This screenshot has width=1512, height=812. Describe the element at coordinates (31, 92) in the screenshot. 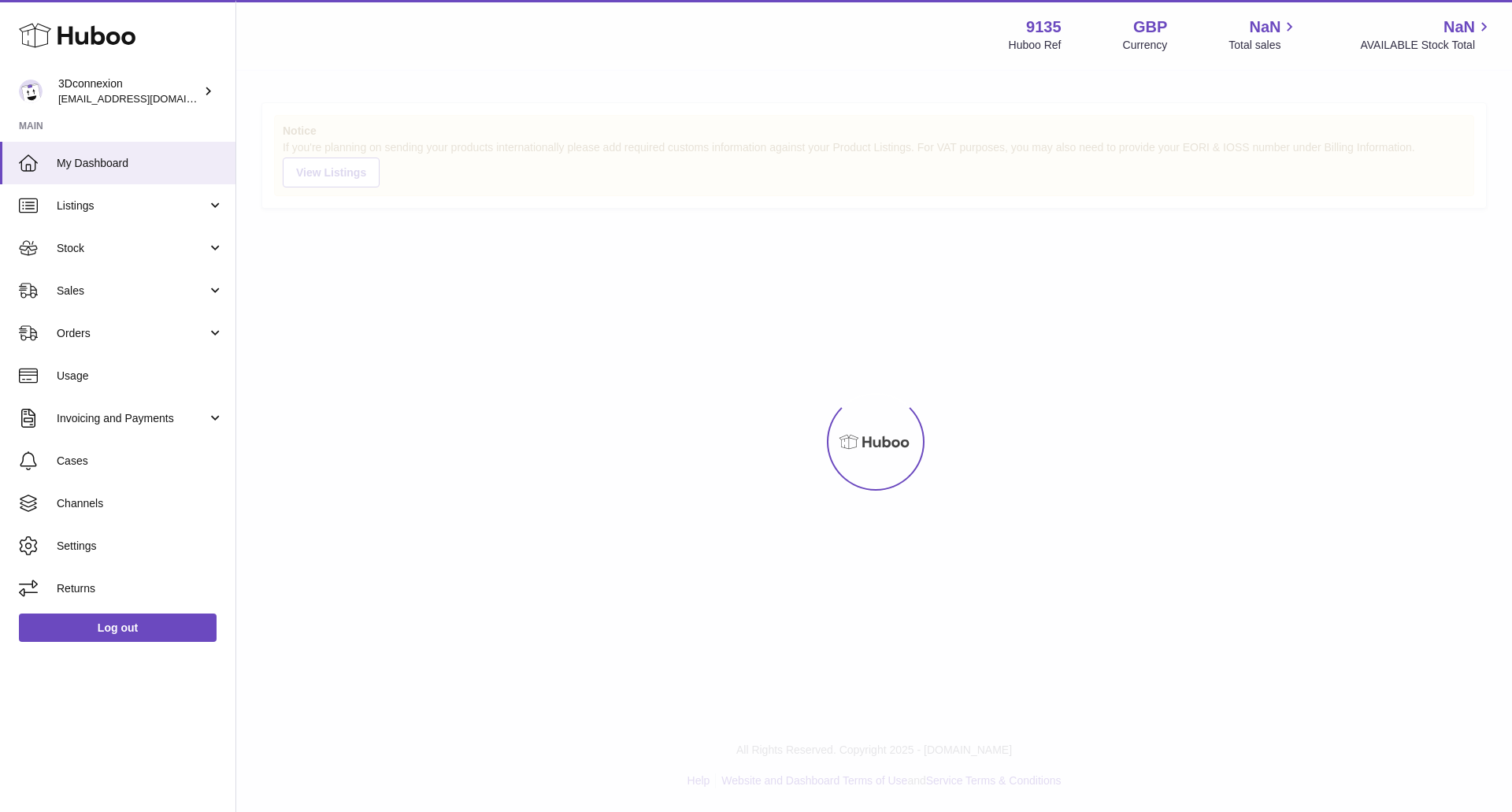

I see `img: order_eu@3dconnexion.com` at that location.